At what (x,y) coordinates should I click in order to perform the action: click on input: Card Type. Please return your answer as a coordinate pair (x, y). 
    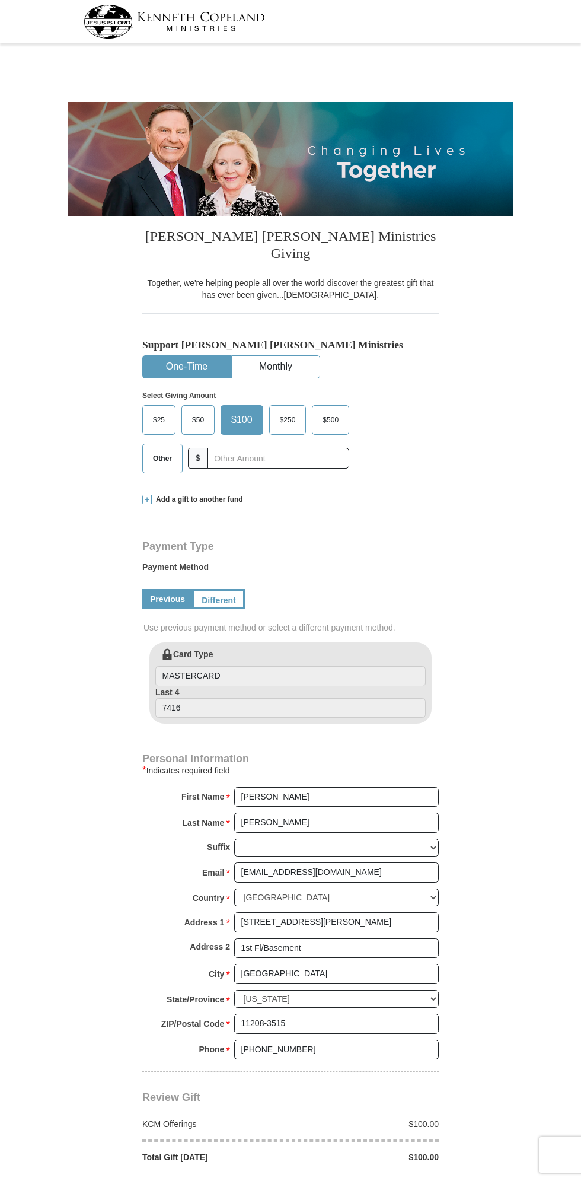
    Looking at the image, I should click on (291, 676).